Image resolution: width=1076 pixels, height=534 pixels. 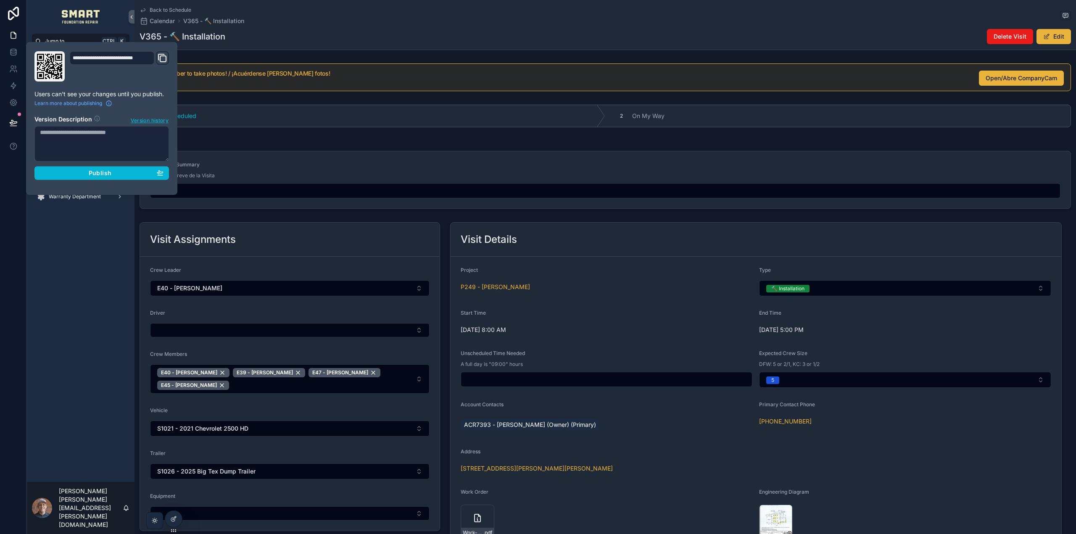 What do you see at coordinates (783, 353) in the screenshot?
I see `span: Expected Crew Size` at bounding box center [783, 353].